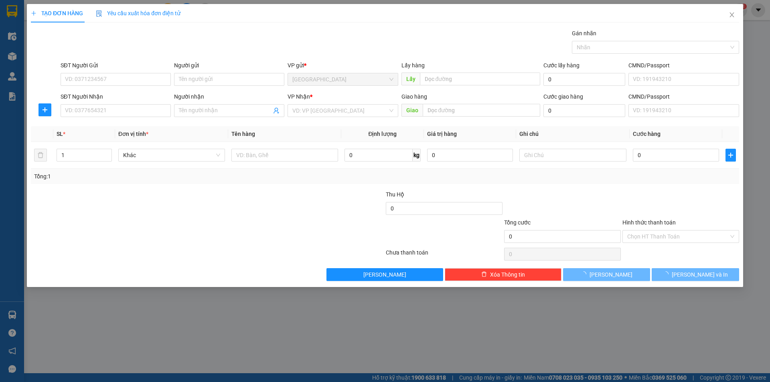  Describe the element at coordinates (507, 275) in the screenshot. I see `span: Xóa Thông tin` at that location.